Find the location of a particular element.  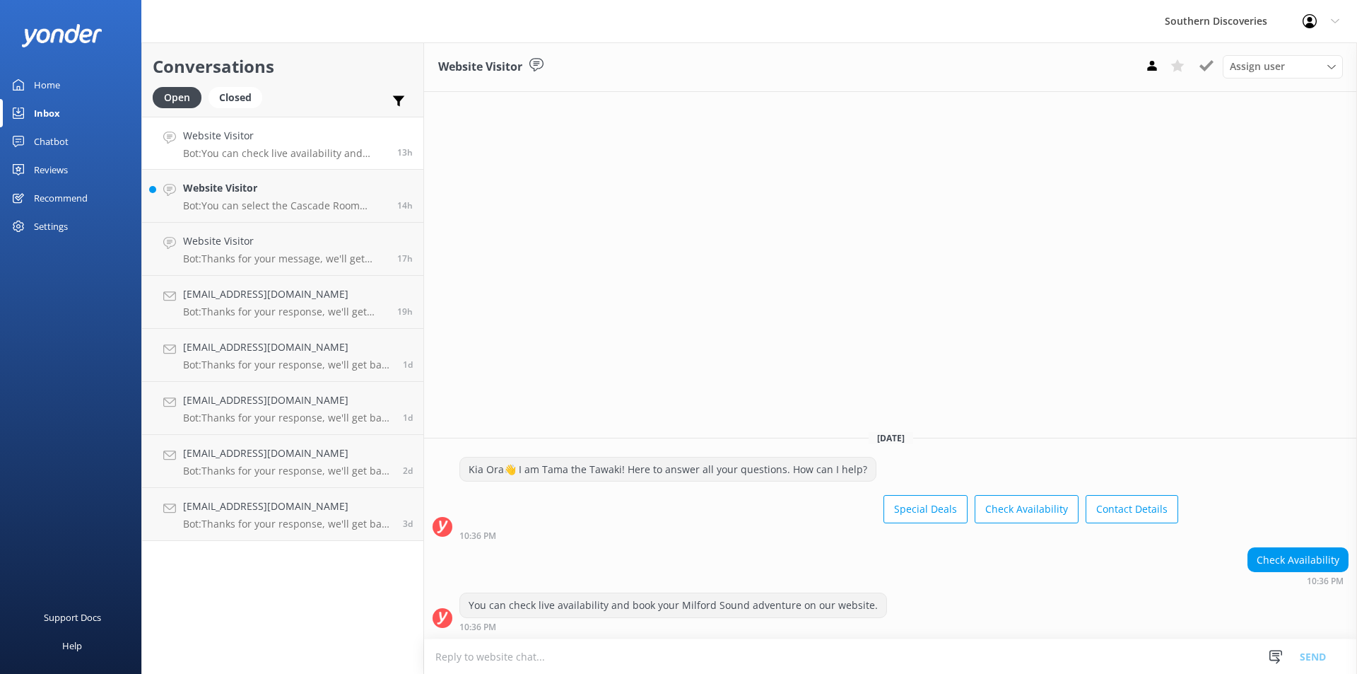

div: Recommend is located at coordinates (61, 198).